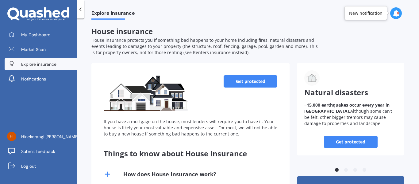 This screenshot has width=419, height=184. I want to click on span: Notifications, so click(33, 79).